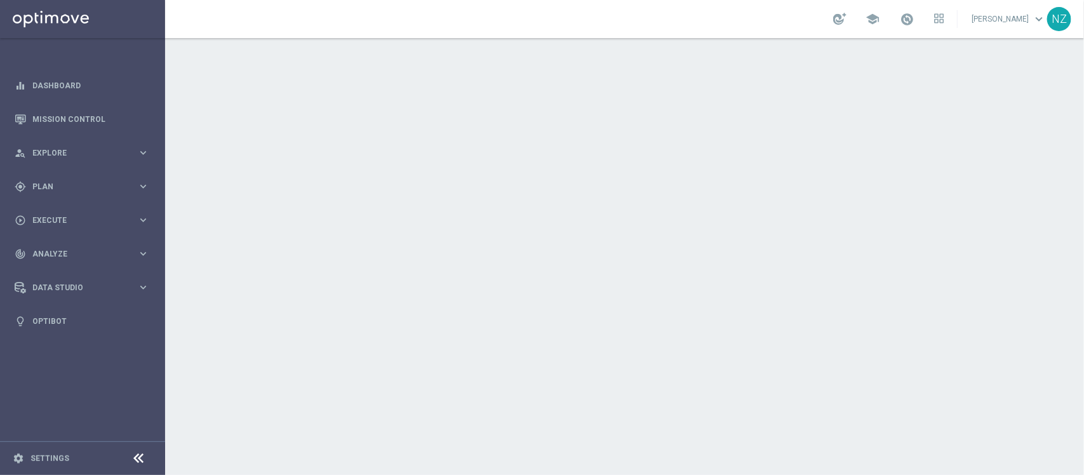  I want to click on button: track_changes Analyze keyboard_arrow_right, so click(82, 254).